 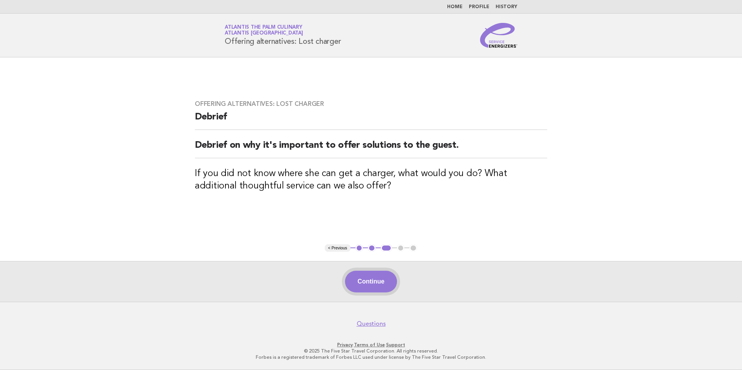 I want to click on a: Privacy, so click(x=345, y=345).